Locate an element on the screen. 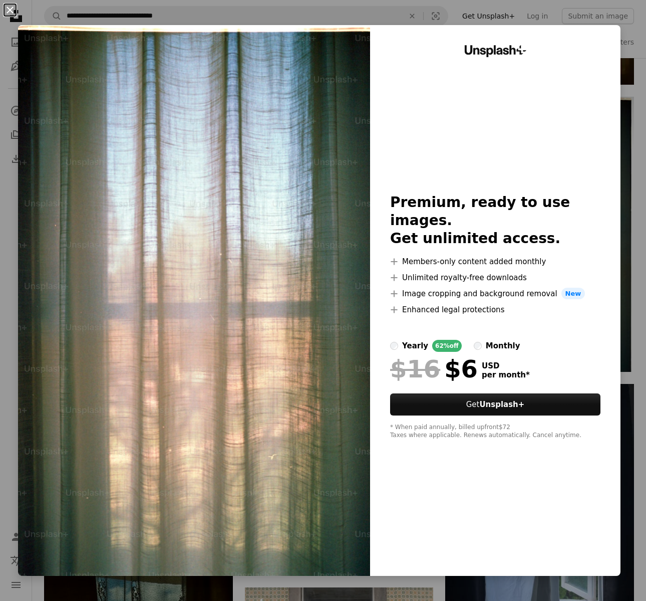 The width and height of the screenshot is (646, 601). button: GetUnsplash+ is located at coordinates (496, 404).